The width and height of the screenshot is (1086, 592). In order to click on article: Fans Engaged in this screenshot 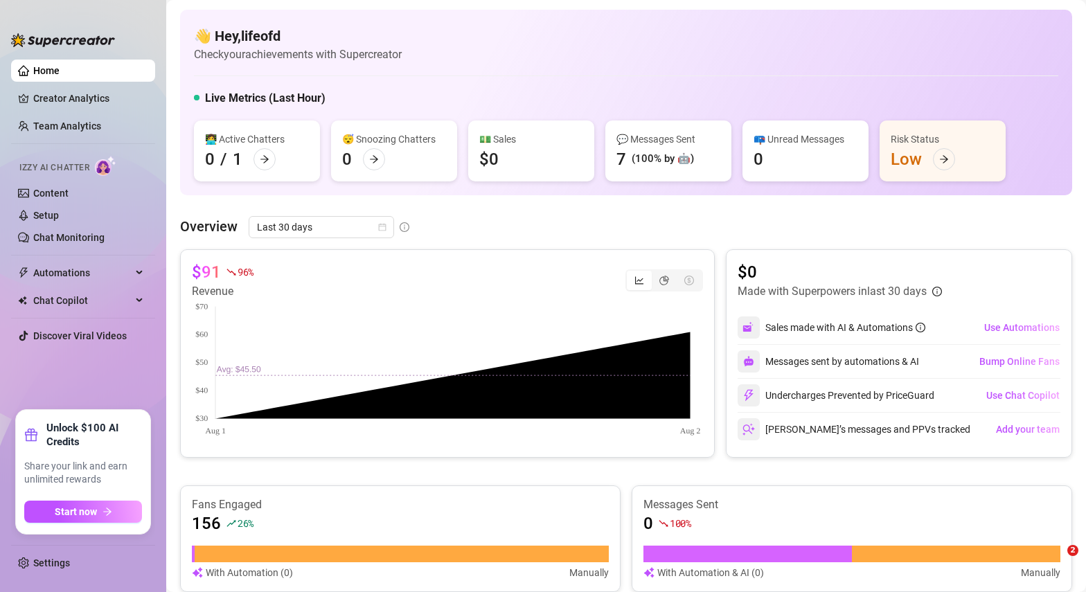, I will do `click(400, 505)`.